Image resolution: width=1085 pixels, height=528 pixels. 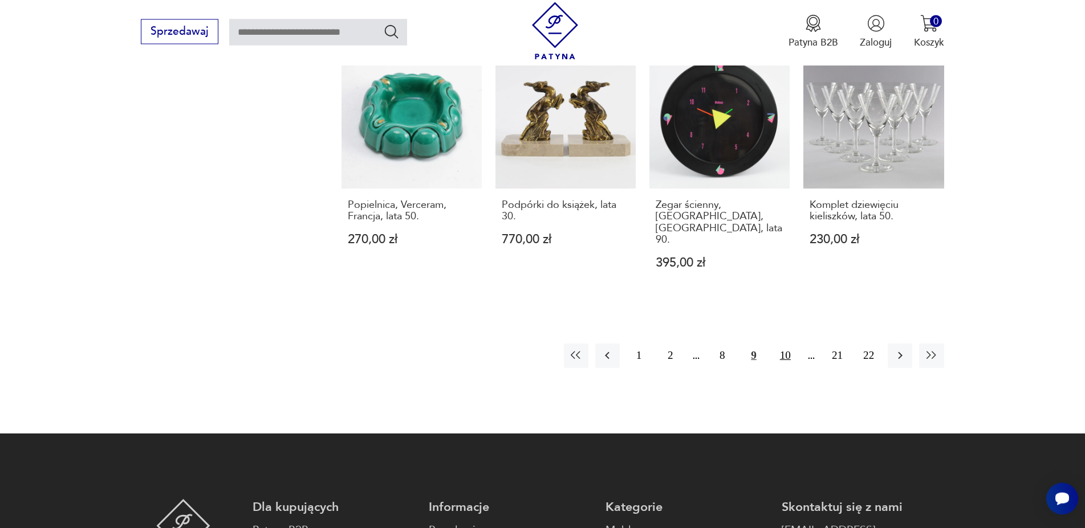 What do you see at coordinates (179, 32) in the screenshot?
I see `a: Sprzedawaj` at bounding box center [179, 32].